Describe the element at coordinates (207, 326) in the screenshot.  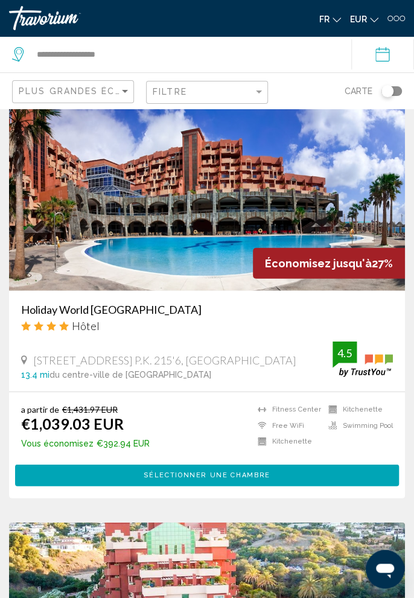
I see `div: 4 star Hotel` at that location.